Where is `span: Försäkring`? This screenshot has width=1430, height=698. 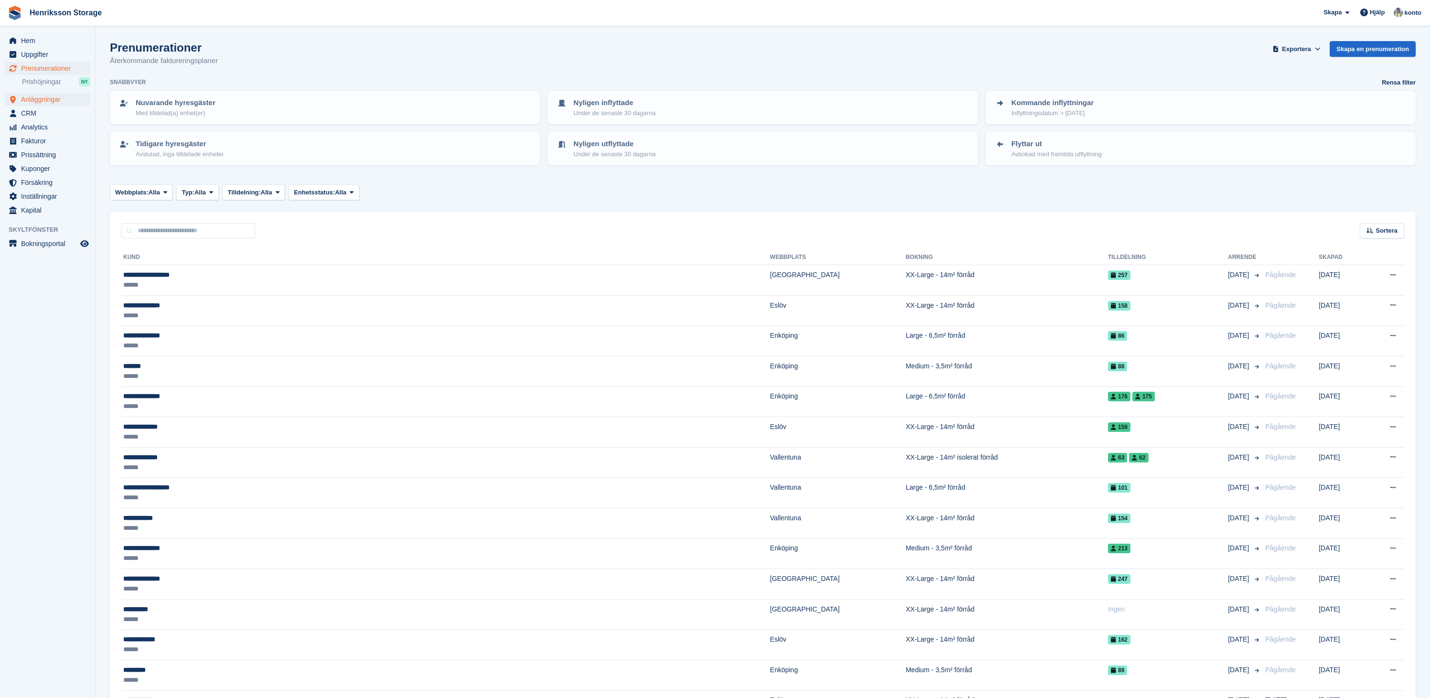
span: Försäkring is located at coordinates (50, 182).